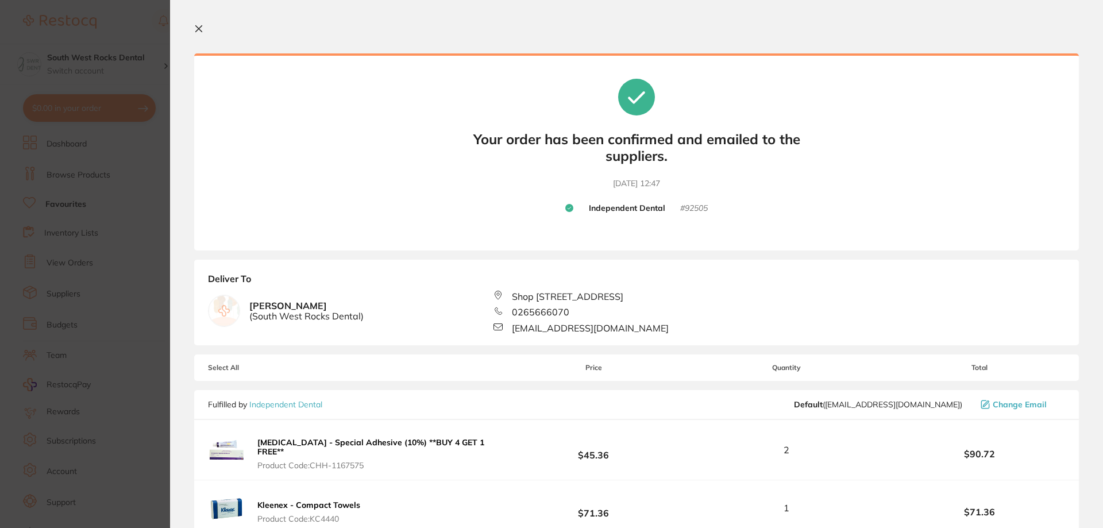  What do you see at coordinates (226, 450) in the screenshot?
I see `img: ZTBpcnk3ZQ` at bounding box center [226, 450].